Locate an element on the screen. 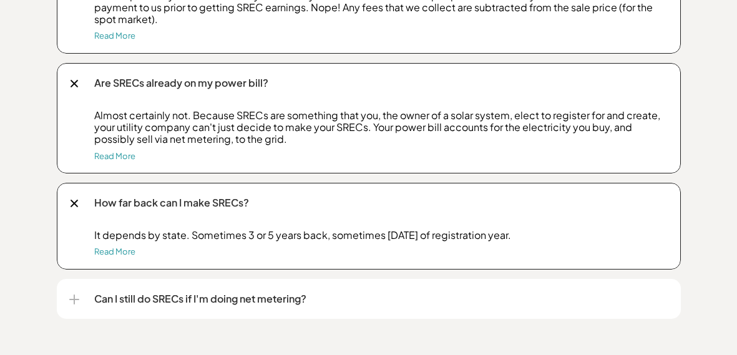 The height and width of the screenshot is (355, 737). p: Can I still do SRECs if I'm doing net metering? is located at coordinates (381, 299).